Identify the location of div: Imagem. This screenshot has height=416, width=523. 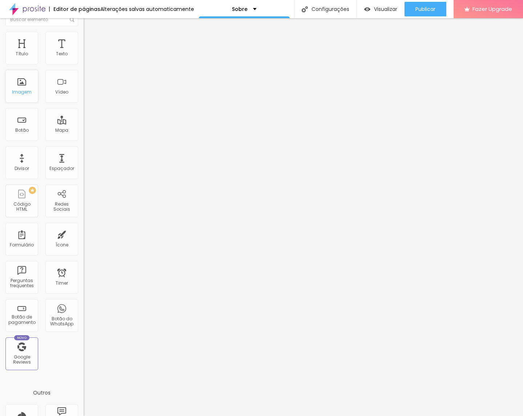
(22, 92).